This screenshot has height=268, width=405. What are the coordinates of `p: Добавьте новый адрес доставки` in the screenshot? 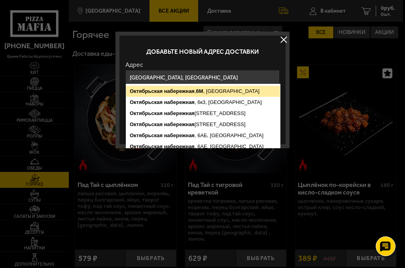 It's located at (203, 51).